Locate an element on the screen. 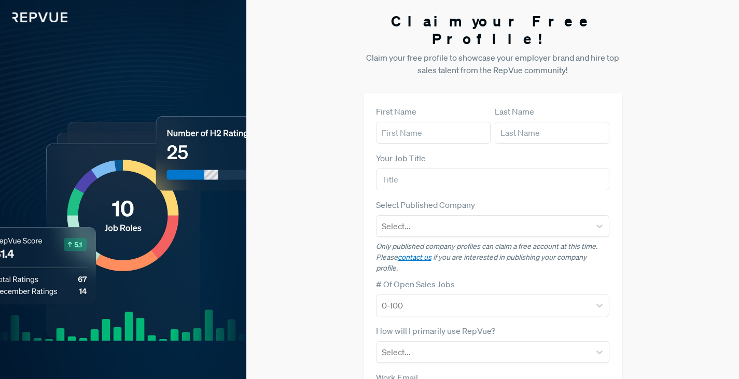 Image resolution: width=739 pixels, height=379 pixels. input: Last Name is located at coordinates (551, 133).